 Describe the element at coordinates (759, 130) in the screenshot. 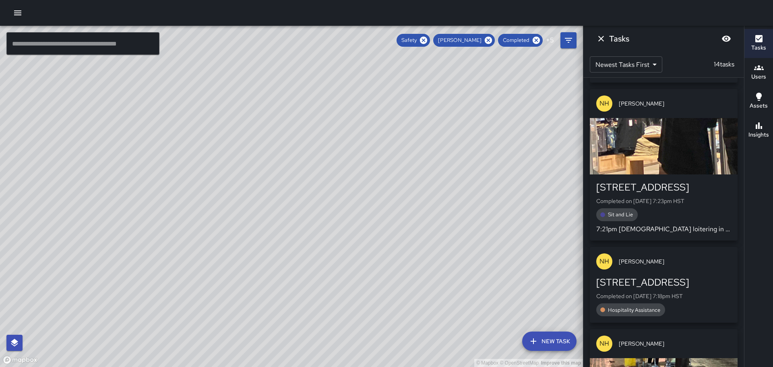

I see `button: Insights` at that location.